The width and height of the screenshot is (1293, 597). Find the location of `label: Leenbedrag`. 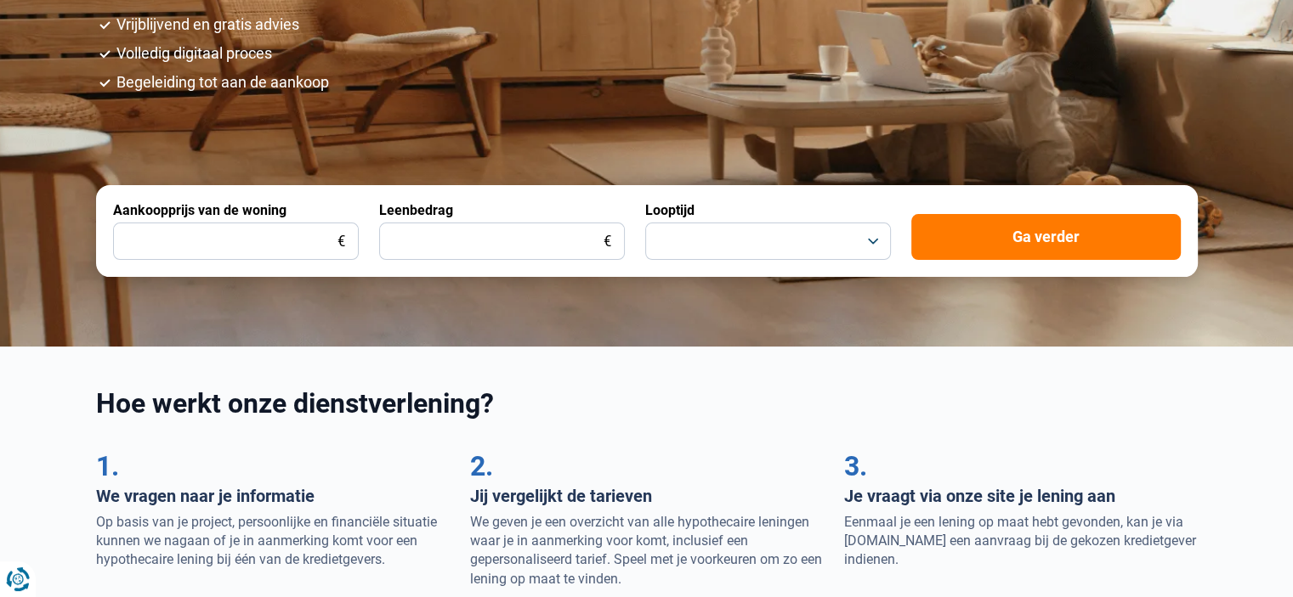

label: Leenbedrag is located at coordinates (416, 210).